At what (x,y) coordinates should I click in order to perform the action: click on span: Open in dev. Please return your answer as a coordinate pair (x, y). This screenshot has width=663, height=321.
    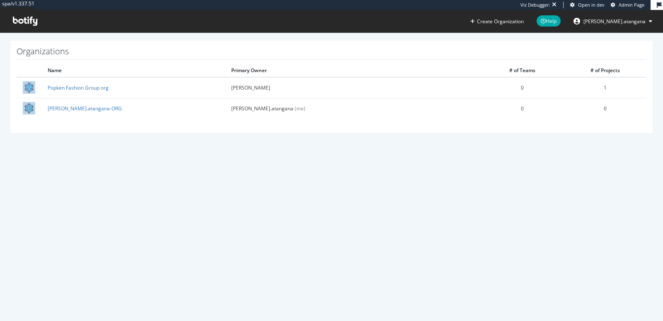
    Looking at the image, I should click on (591, 5).